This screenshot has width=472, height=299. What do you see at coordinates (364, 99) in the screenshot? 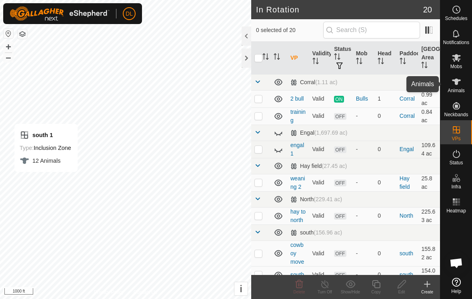
I see `div: Bulls` at bounding box center [364, 99].